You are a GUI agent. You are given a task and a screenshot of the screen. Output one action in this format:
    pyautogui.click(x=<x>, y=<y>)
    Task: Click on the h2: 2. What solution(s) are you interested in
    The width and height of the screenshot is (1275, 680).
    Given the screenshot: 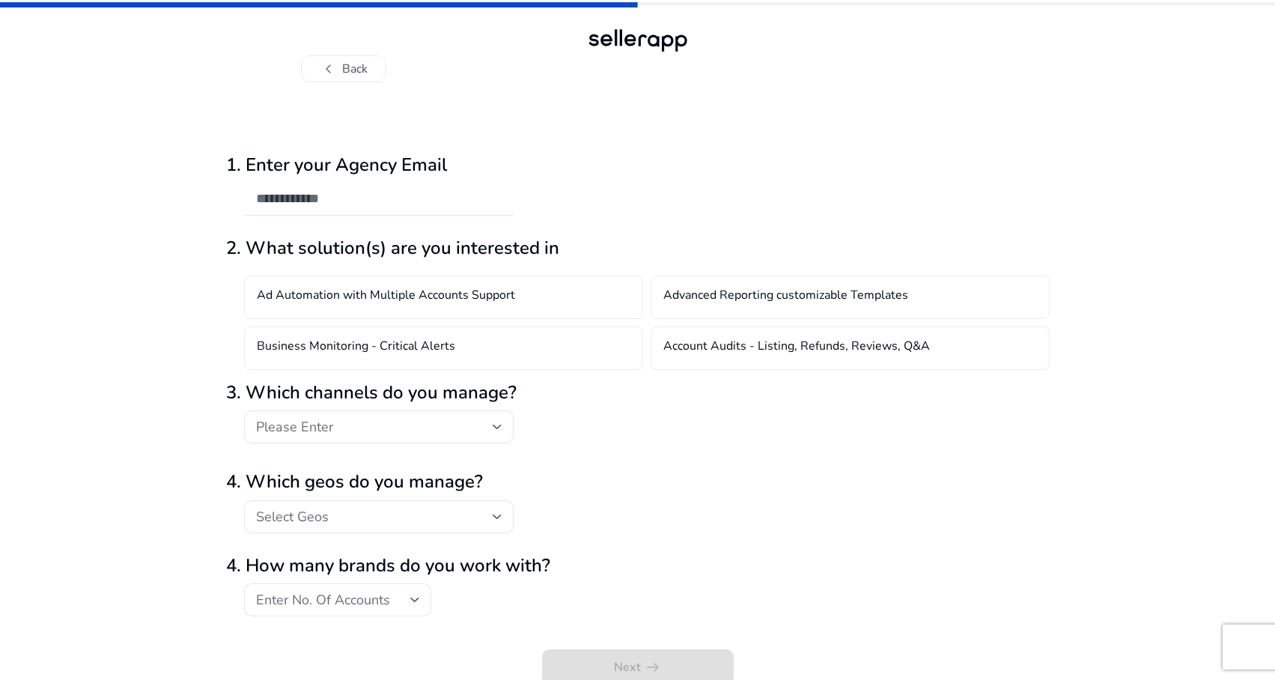 What is the action you would take?
    pyautogui.click(x=638, y=248)
    